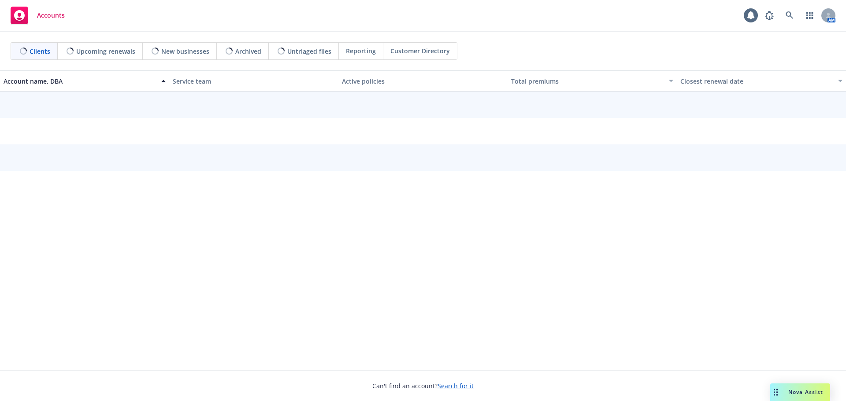 This screenshot has height=401, width=846. What do you see at coordinates (420, 51) in the screenshot?
I see `span: Customer Directory` at bounding box center [420, 51].